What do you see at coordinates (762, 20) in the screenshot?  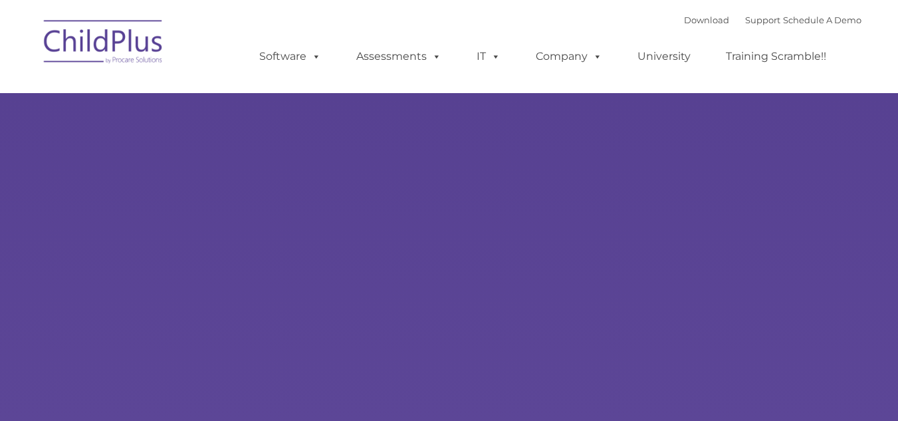 I see `a: Support` at bounding box center [762, 20].